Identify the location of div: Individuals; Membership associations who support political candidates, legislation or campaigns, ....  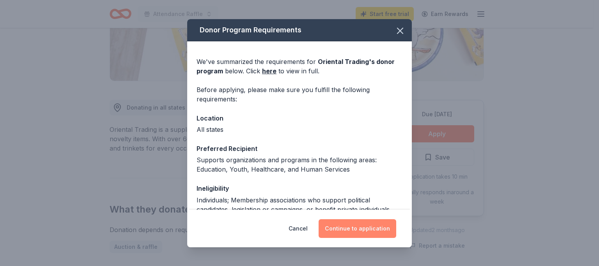
(299, 205).